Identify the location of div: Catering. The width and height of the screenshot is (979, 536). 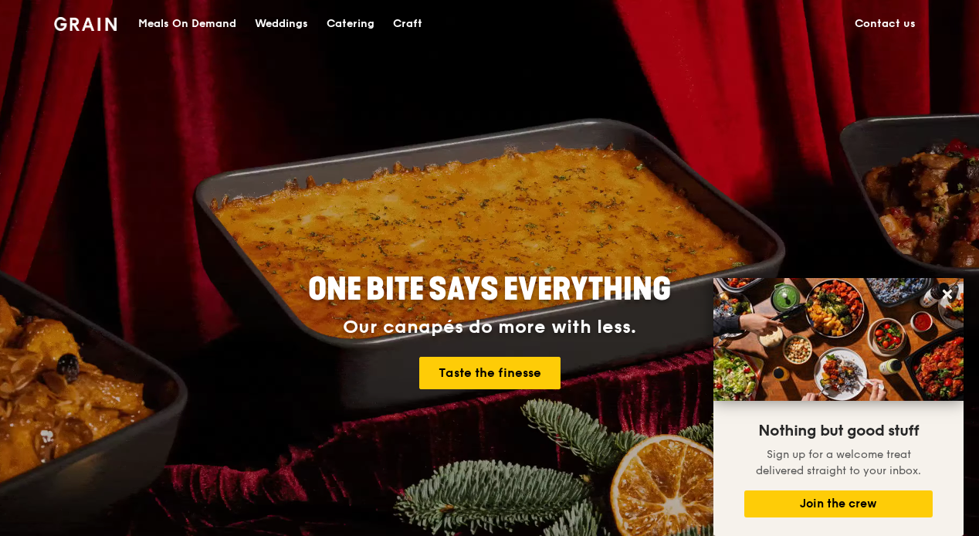
(351, 24).